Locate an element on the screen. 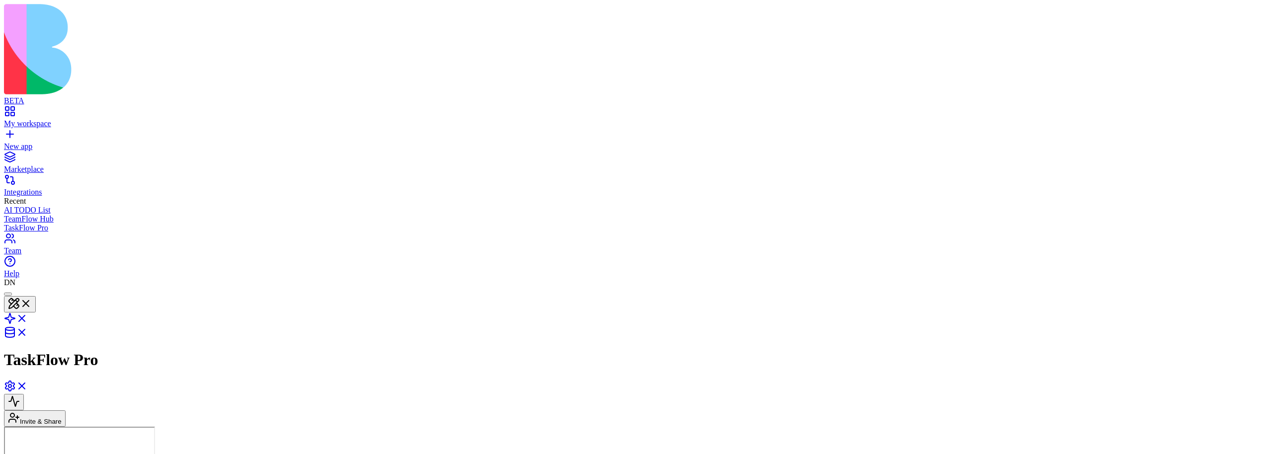  div: TaskFlow Pro is located at coordinates (636, 228).